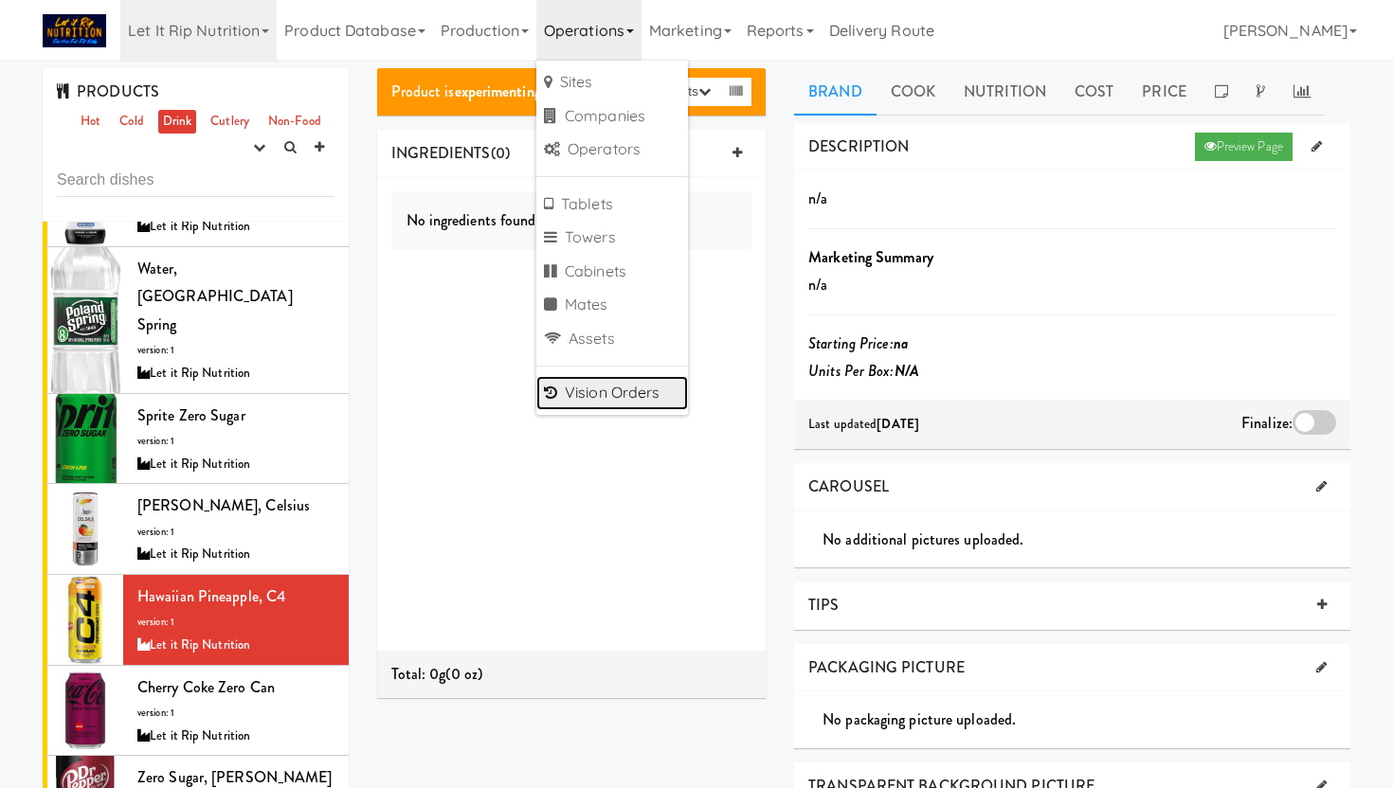 This screenshot has width=1393, height=788. What do you see at coordinates (131, 121) in the screenshot?
I see `a: Cold` at bounding box center [131, 121].